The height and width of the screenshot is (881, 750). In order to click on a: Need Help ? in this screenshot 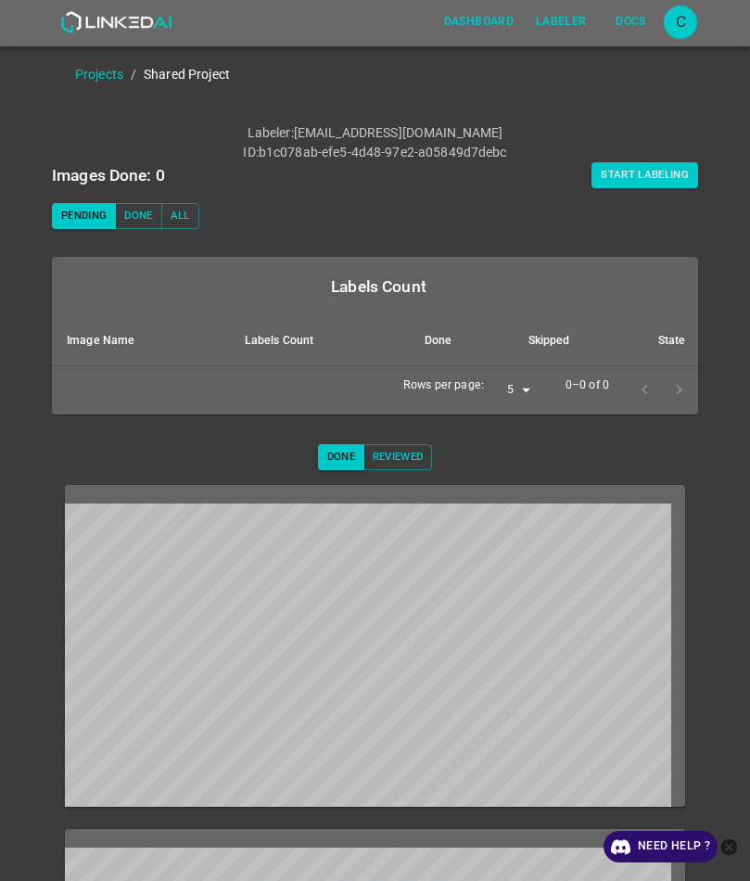, I will do `click(660, 847)`.